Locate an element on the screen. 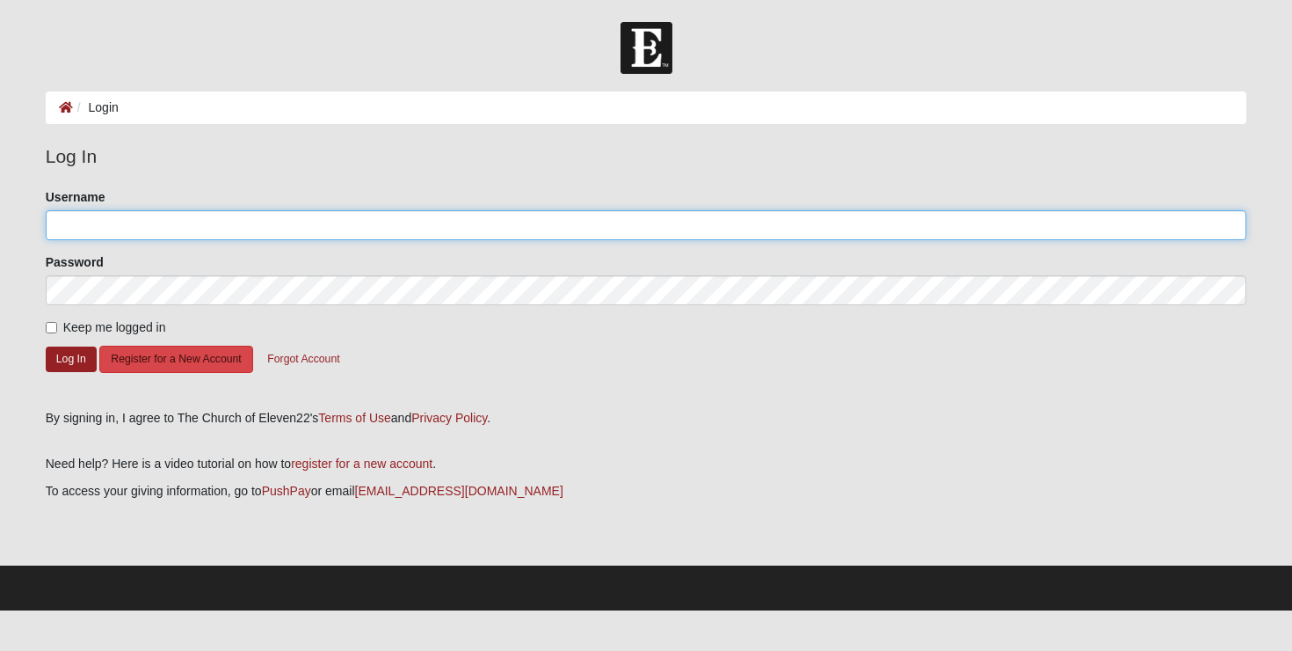 The image size is (1292, 651). li: Login is located at coordinates (96, 107).